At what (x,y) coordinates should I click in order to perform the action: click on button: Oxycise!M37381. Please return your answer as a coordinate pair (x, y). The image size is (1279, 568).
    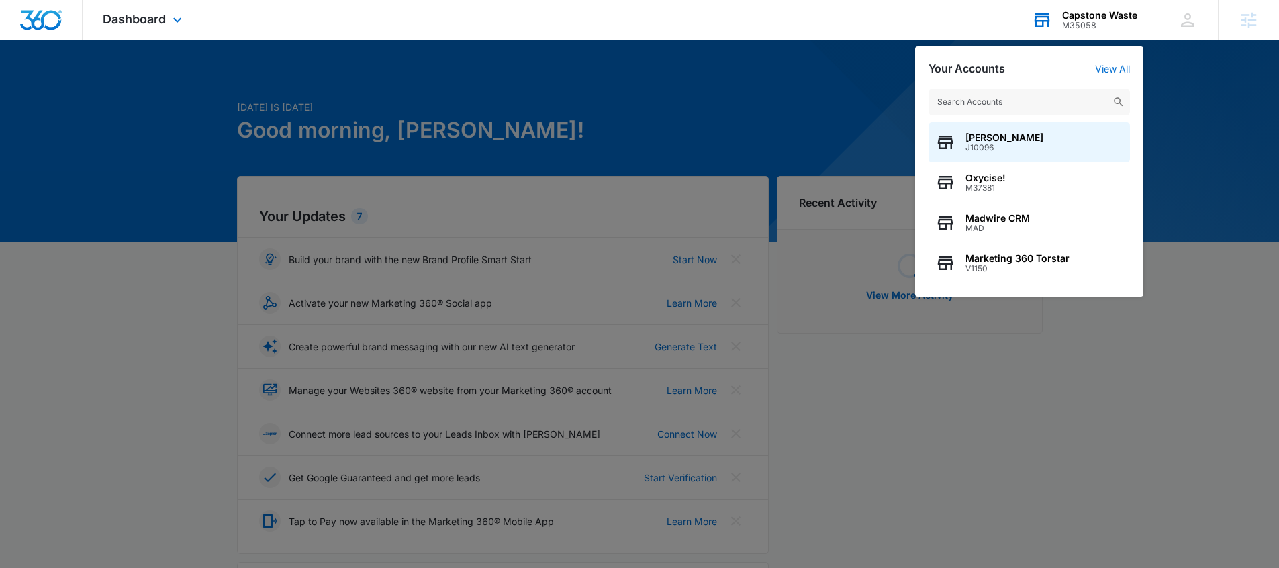
    Looking at the image, I should click on (1029, 183).